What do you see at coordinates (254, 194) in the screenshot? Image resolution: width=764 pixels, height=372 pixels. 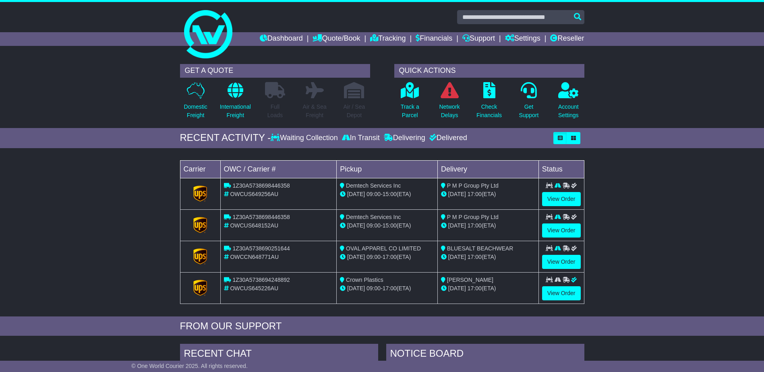 I see `span: OWCUS649256AU` at bounding box center [254, 194].